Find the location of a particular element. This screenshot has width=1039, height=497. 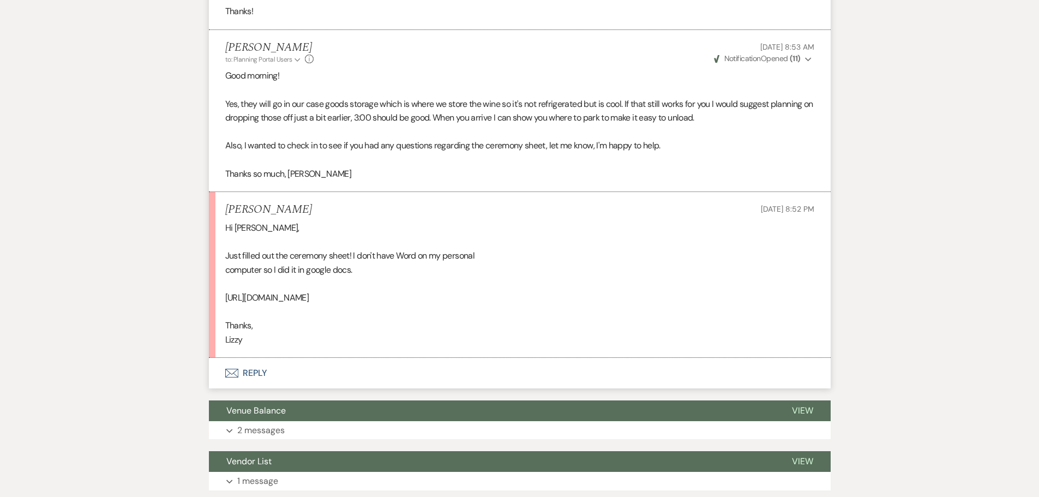

strong: ( 11 ) is located at coordinates (795, 58).